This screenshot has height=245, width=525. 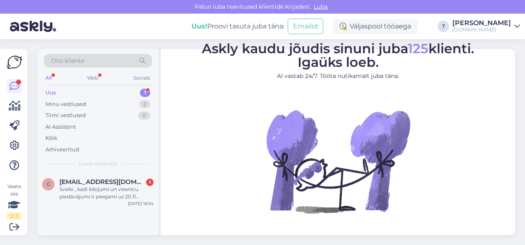 I want to click on span: 125, so click(x=418, y=48).